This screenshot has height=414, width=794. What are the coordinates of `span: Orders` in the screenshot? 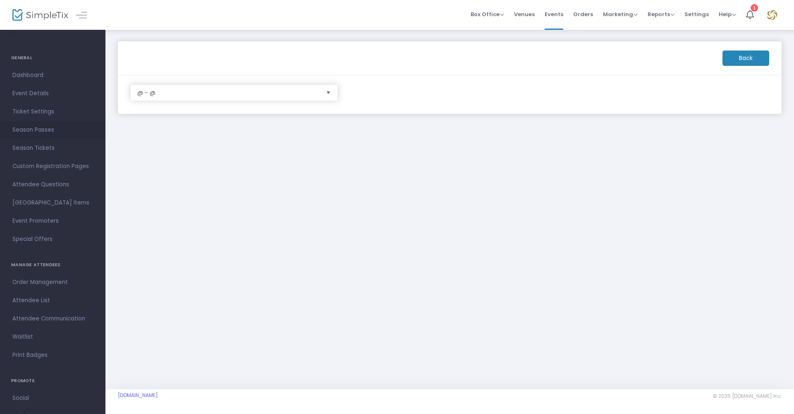 It's located at (583, 14).